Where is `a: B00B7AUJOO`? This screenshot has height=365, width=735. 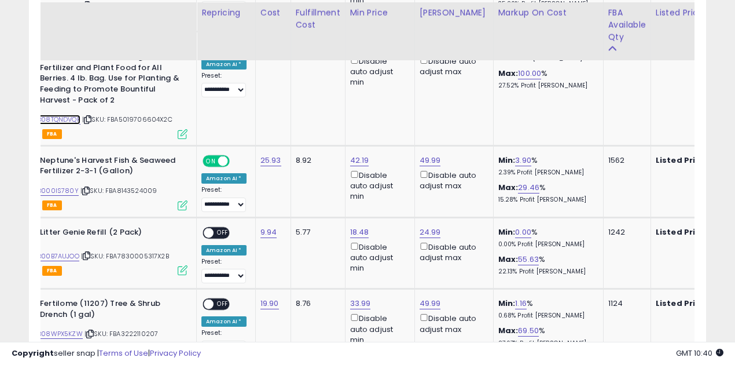 a: B00B7AUJOO is located at coordinates (58, 256).